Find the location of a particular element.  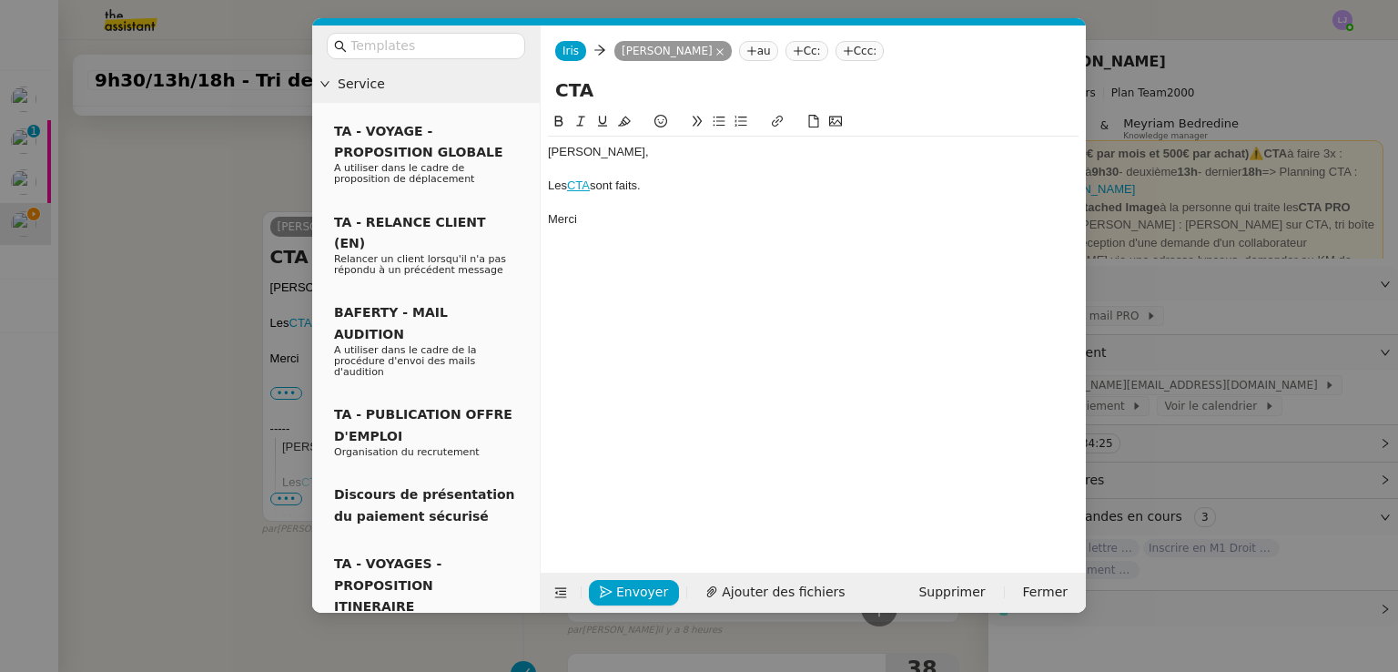

nz-tag: au is located at coordinates (758, 51).